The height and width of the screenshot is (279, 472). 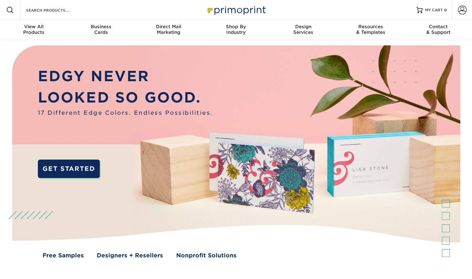 I want to click on a: Designers + Resellers, so click(x=130, y=255).